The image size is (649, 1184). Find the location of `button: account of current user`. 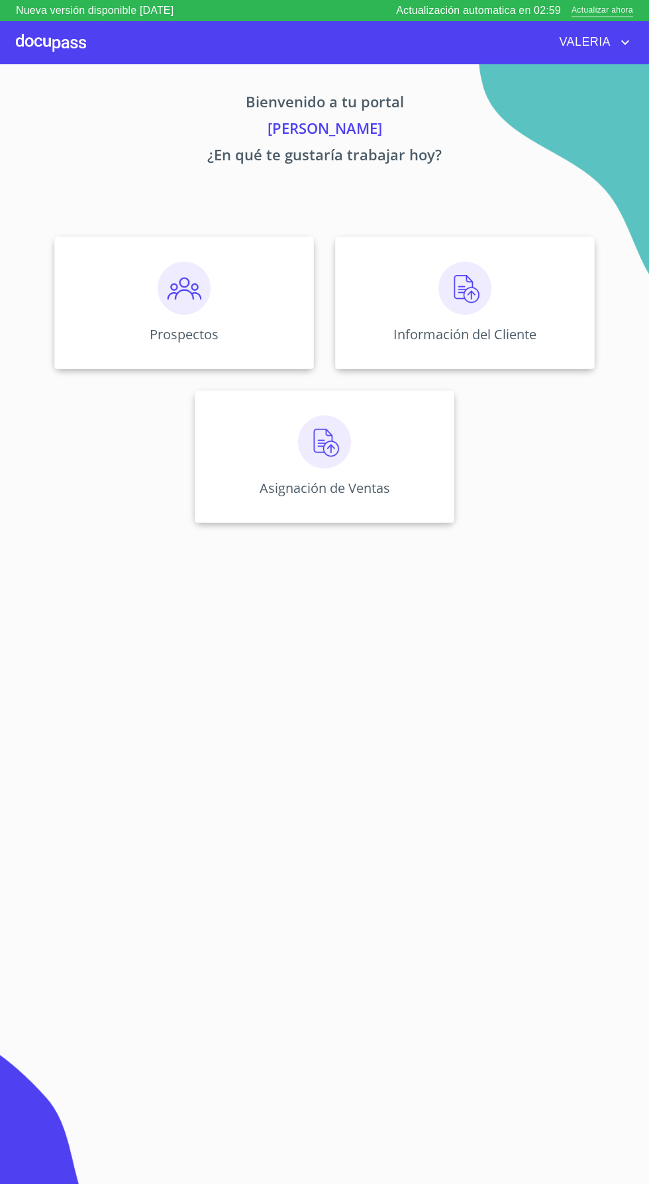

button: account of current user is located at coordinates (592, 42).